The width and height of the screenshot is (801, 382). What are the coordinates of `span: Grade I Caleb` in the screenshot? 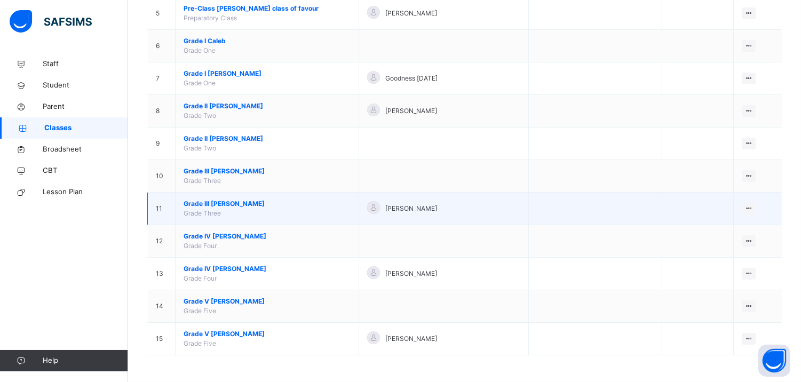 It's located at (267, 41).